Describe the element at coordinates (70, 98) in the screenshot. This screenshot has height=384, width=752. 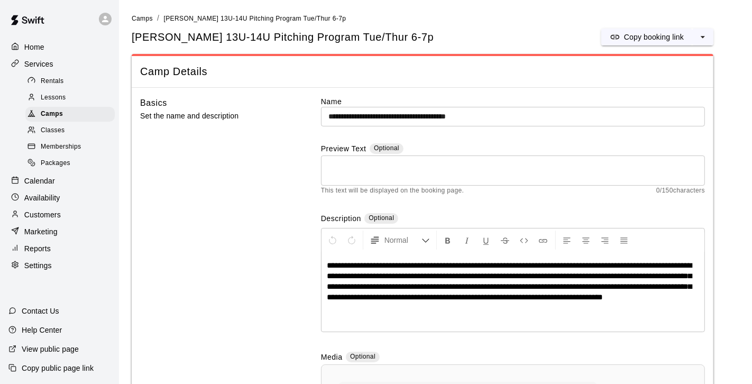
I see `div: Lessons` at that location.